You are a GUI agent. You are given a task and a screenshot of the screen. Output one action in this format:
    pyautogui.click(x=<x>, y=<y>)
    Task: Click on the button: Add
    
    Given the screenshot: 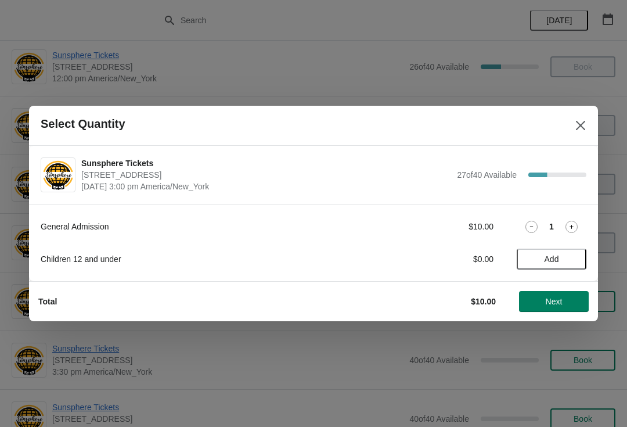 What is the action you would take?
    pyautogui.click(x=551, y=259)
    